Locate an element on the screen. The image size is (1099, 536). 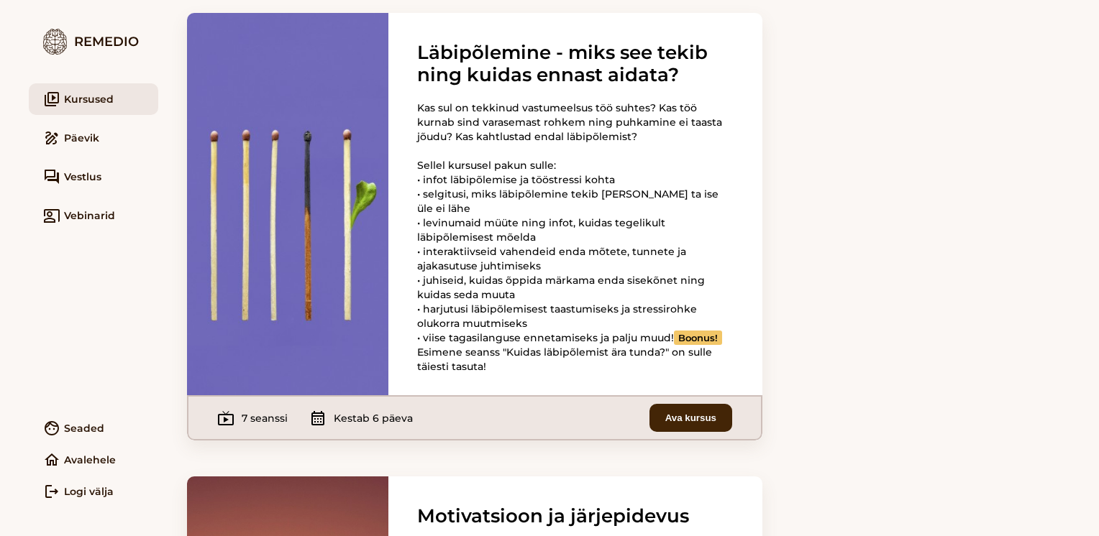
i: forum is located at coordinates (52, 177).